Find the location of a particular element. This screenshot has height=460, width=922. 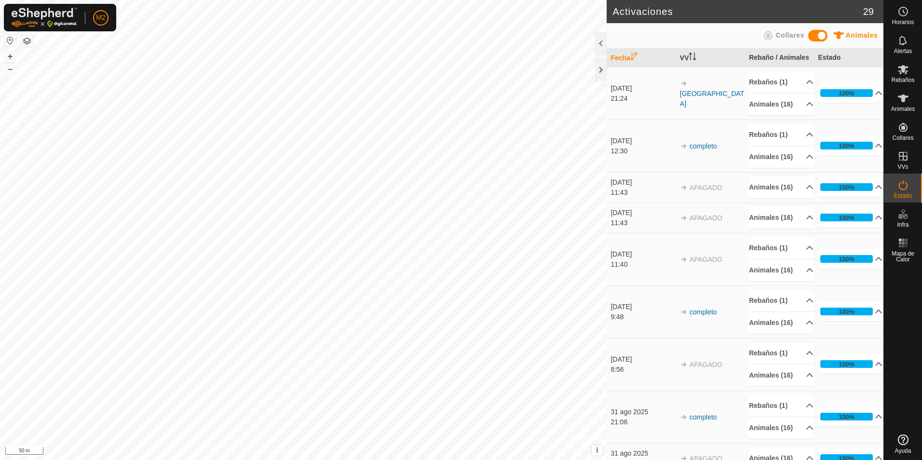

span: Rebaños is located at coordinates (902, 80).